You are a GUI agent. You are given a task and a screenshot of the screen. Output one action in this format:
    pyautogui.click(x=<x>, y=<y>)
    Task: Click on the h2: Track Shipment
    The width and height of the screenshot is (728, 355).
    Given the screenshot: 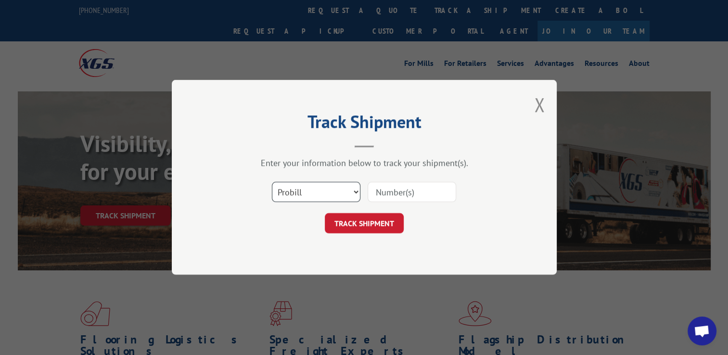 What is the action you would take?
    pyautogui.click(x=364, y=124)
    